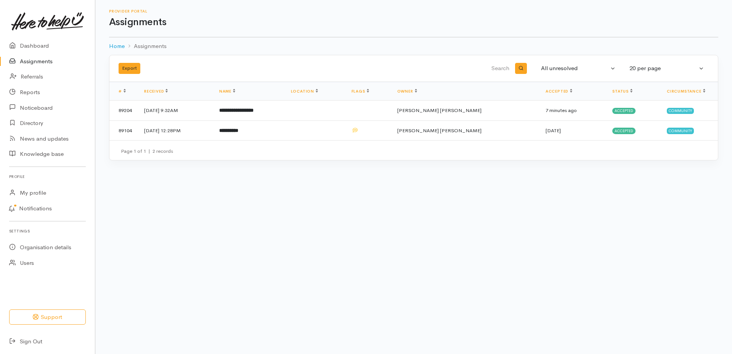  Describe the element at coordinates (663, 68) in the screenshot. I see `div: 20 per page` at that location.